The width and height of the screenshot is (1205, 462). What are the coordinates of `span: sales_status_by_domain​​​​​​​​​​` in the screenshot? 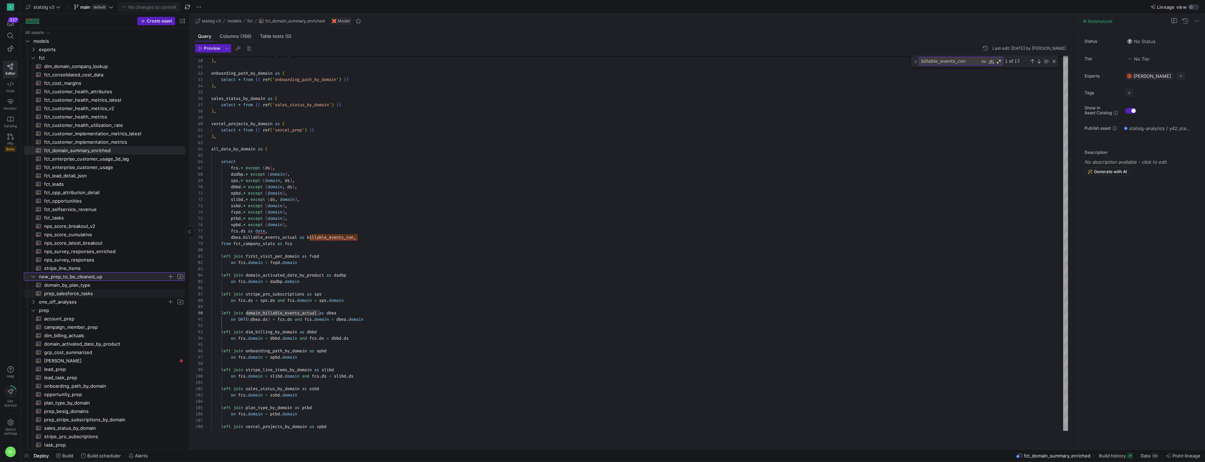 It's located at (110, 428).